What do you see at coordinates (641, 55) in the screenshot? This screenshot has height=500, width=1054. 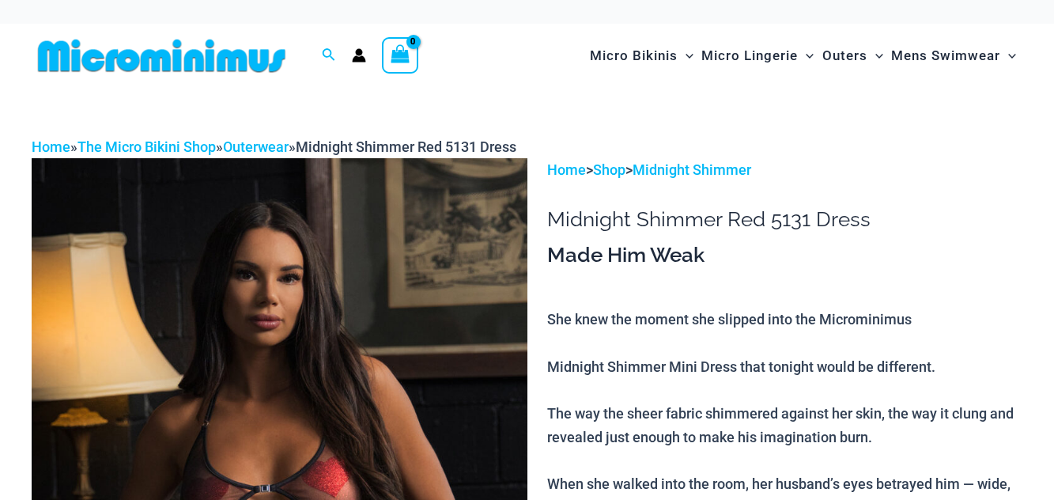 I see `a: Micro BikinisMenu ToggleMenu Toggle` at bounding box center [641, 55].